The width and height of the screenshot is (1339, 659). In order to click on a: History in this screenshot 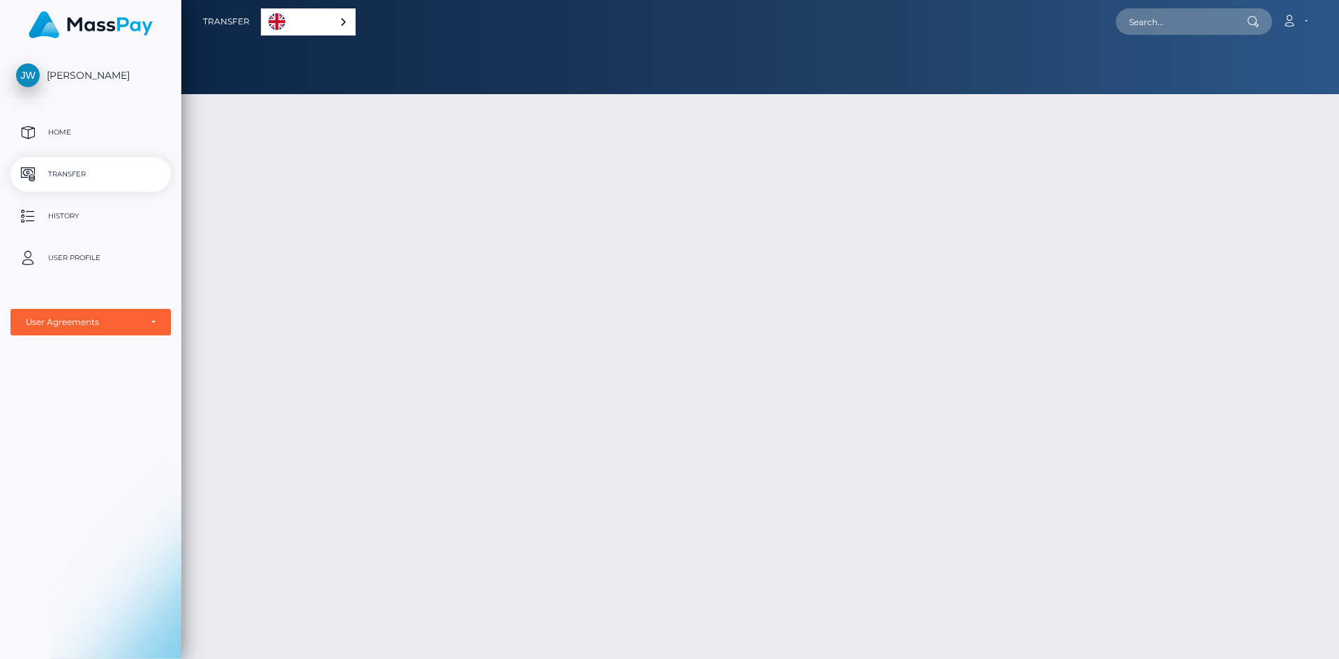, I will do `click(91, 216)`.